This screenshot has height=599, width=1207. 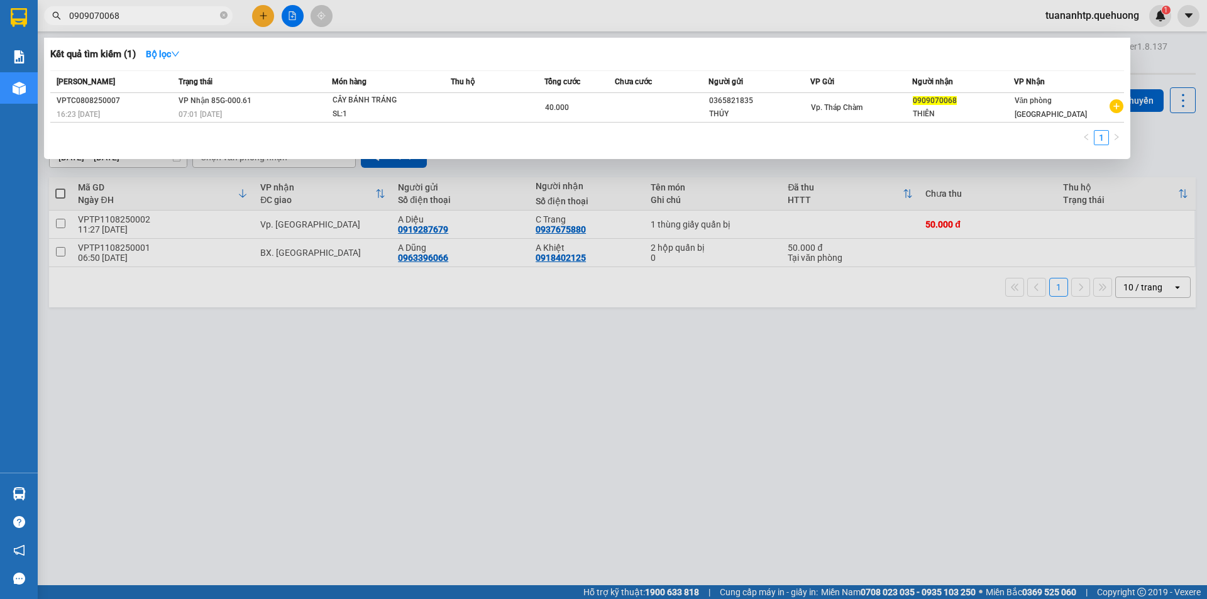 What do you see at coordinates (1086, 138) in the screenshot?
I see `li: Previous Page` at bounding box center [1086, 138].